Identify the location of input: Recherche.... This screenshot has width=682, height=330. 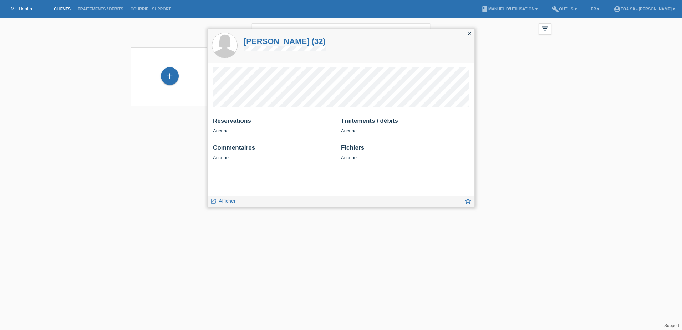
(341, 31).